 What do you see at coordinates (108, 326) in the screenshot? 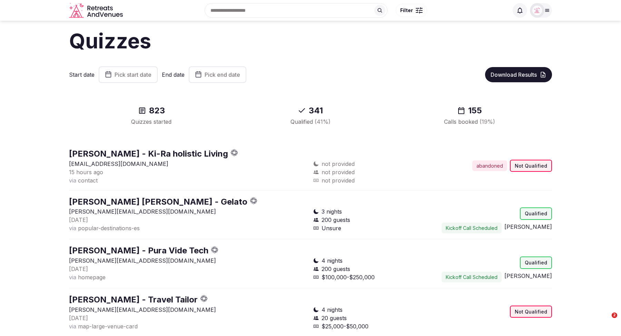
I see `span: map-large-venue-card` at bounding box center [108, 326].